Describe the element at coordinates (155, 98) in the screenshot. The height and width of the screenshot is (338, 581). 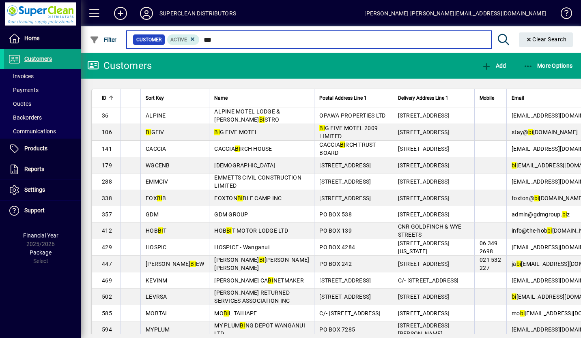
I see `span: Sort Key` at that location.